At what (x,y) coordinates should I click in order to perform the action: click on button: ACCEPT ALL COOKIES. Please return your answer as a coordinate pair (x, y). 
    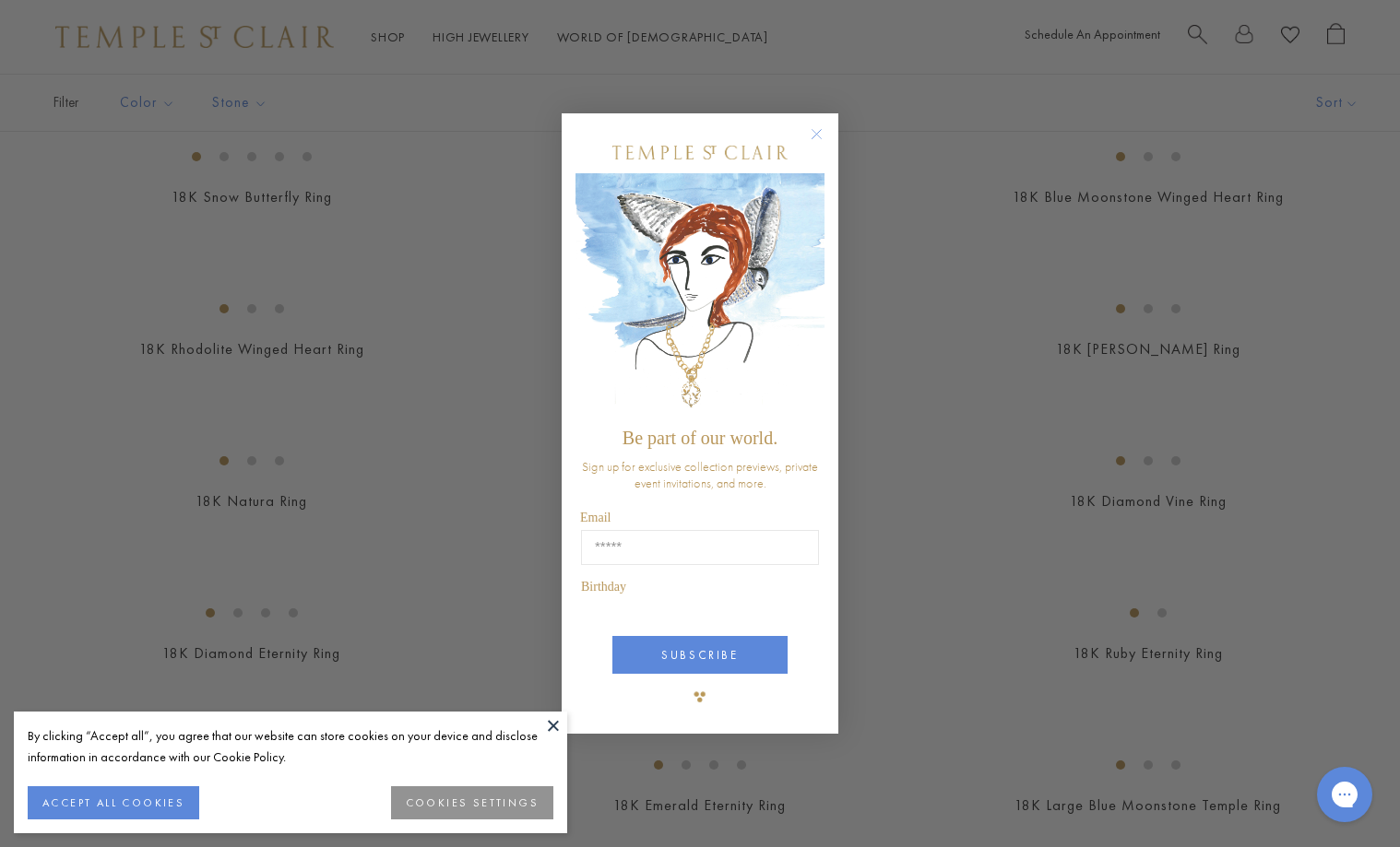
    Looking at the image, I should click on (113, 803).